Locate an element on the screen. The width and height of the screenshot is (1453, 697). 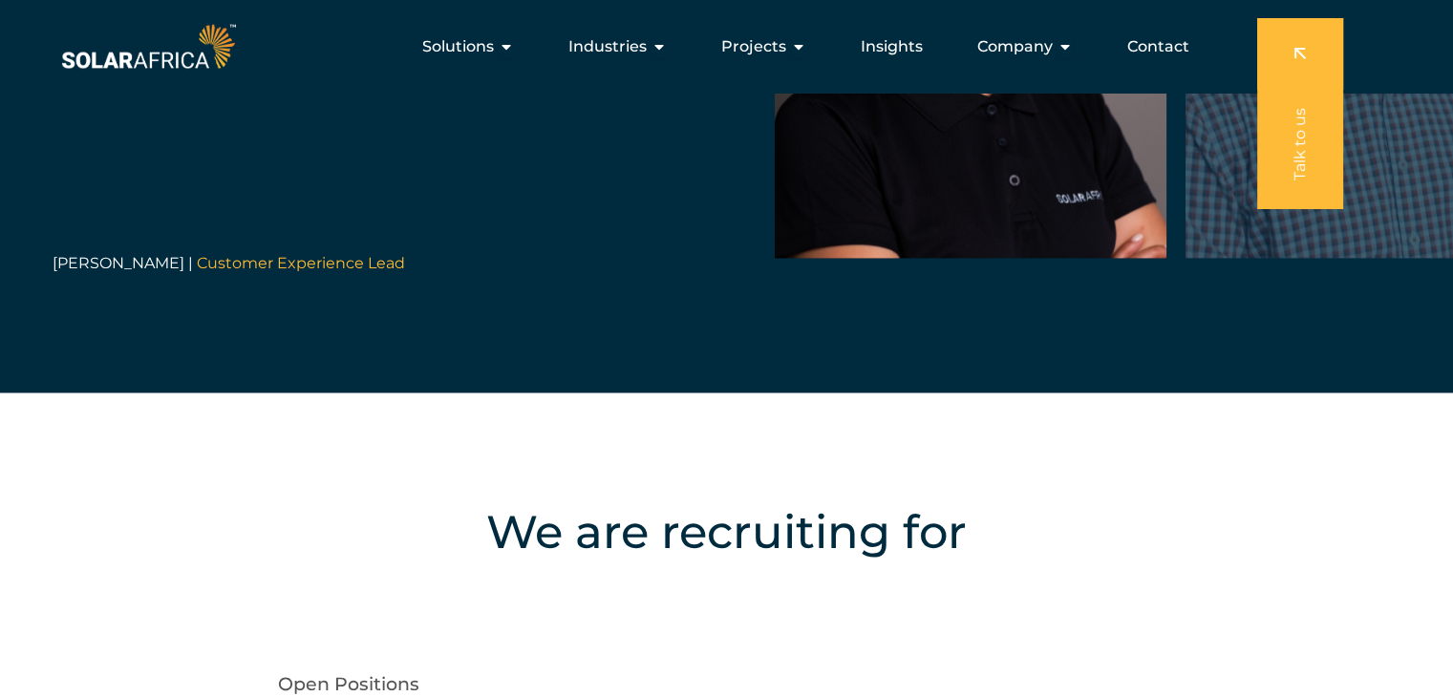
span: Contact is located at coordinates (1158, 47).